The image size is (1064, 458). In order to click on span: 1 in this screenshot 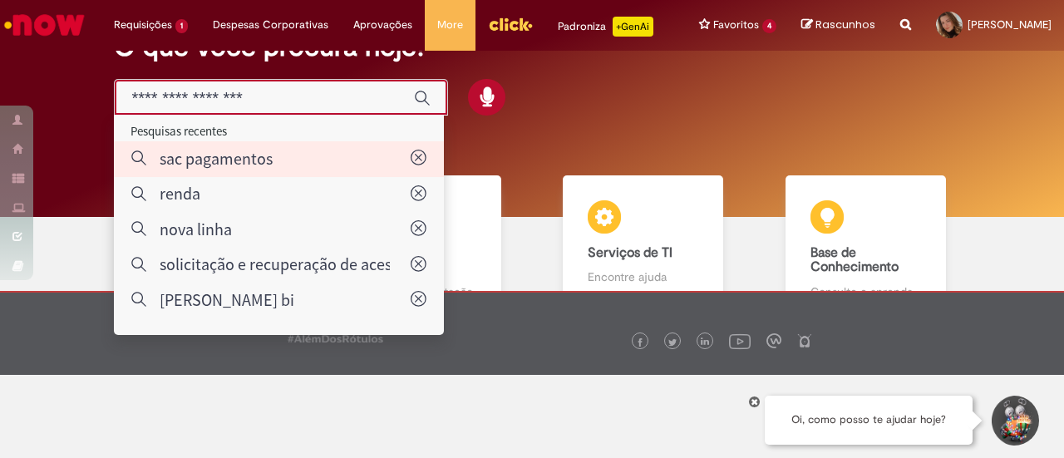, I will do `click(181, 26)`.